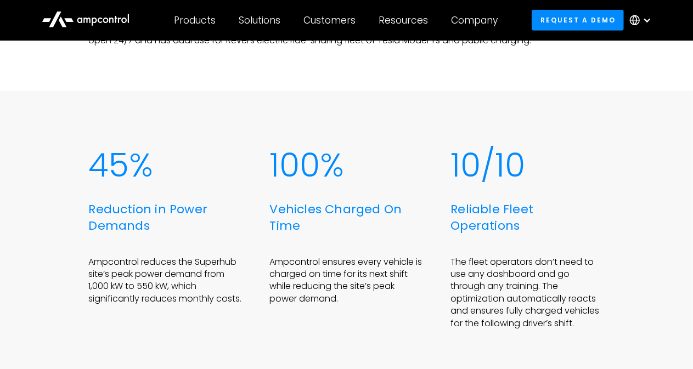 The width and height of the screenshot is (693, 369). I want to click on div: Reliable Fleet Operations, so click(528, 219).